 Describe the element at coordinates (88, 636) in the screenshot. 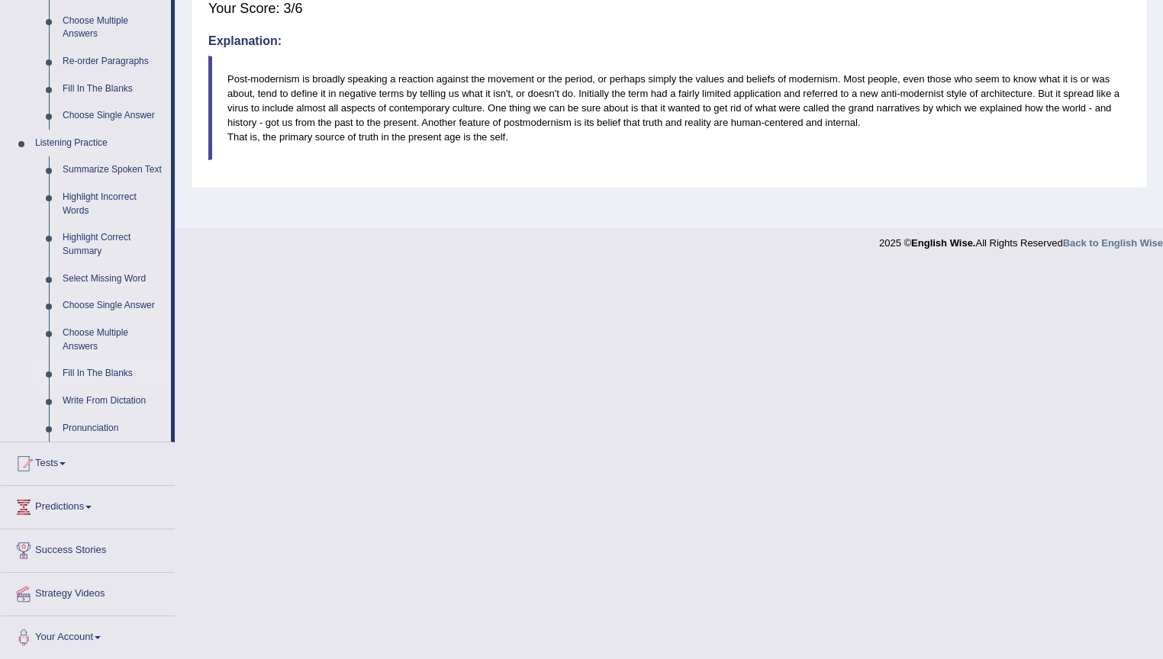

I see `a: Your Account` at that location.